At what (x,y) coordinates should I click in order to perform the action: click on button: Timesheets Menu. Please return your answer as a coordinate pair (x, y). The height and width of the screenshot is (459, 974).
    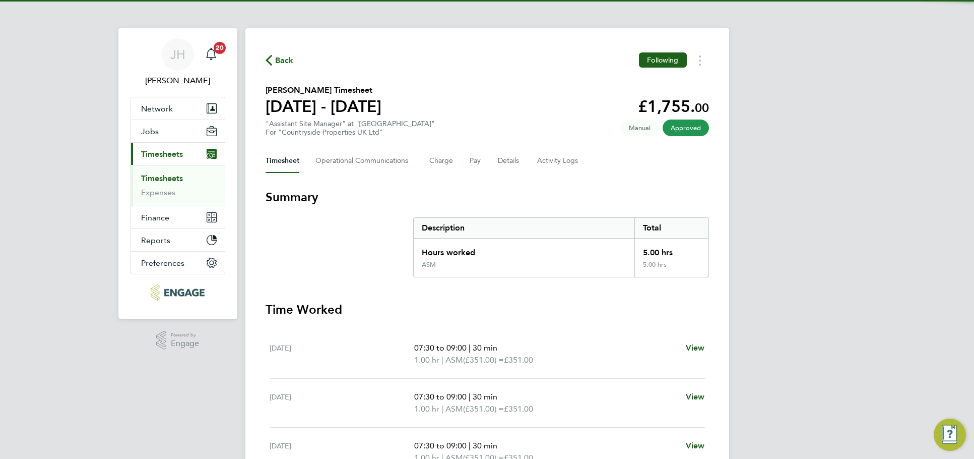
    Looking at the image, I should click on (700, 60).